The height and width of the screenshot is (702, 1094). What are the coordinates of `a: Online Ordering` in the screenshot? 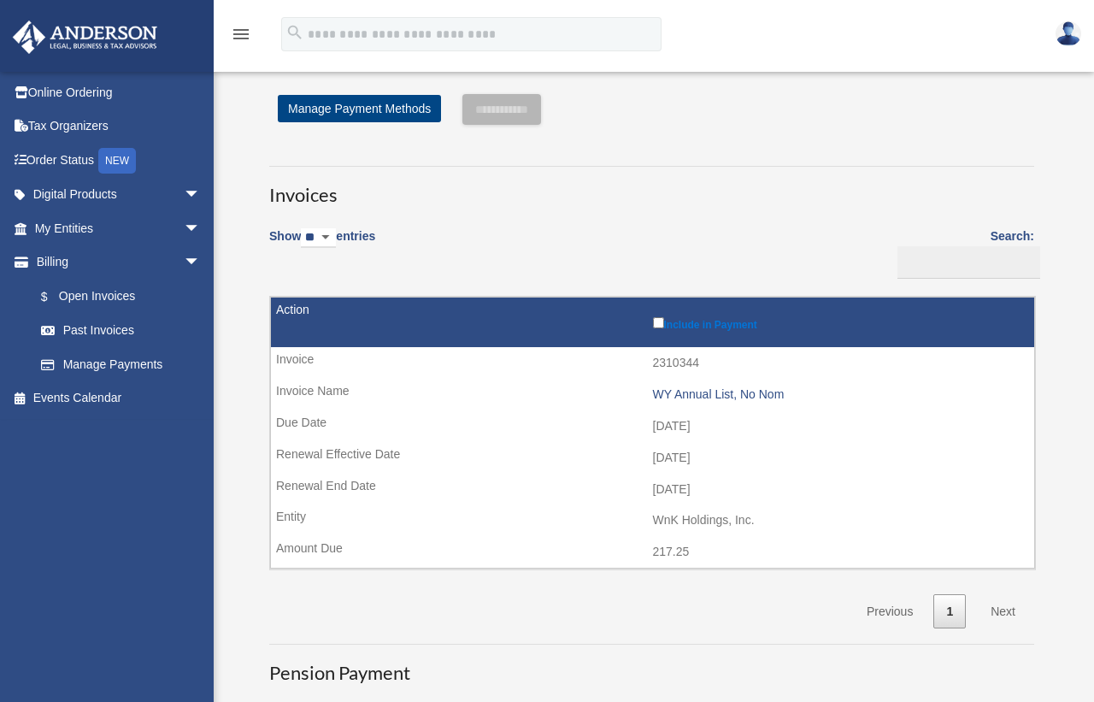 It's located at (119, 92).